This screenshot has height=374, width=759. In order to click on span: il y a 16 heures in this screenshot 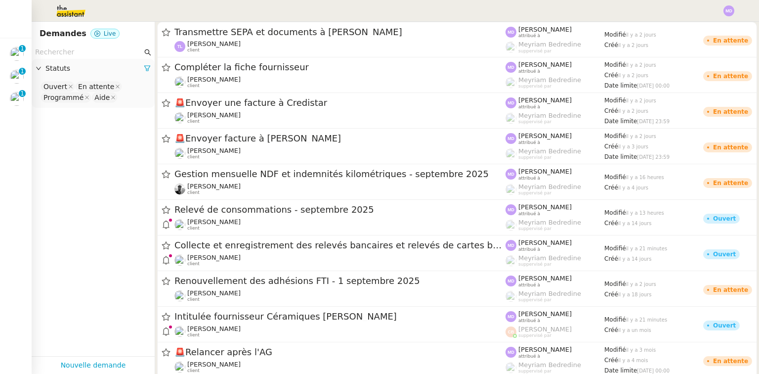, I will do `click(645, 177)`.